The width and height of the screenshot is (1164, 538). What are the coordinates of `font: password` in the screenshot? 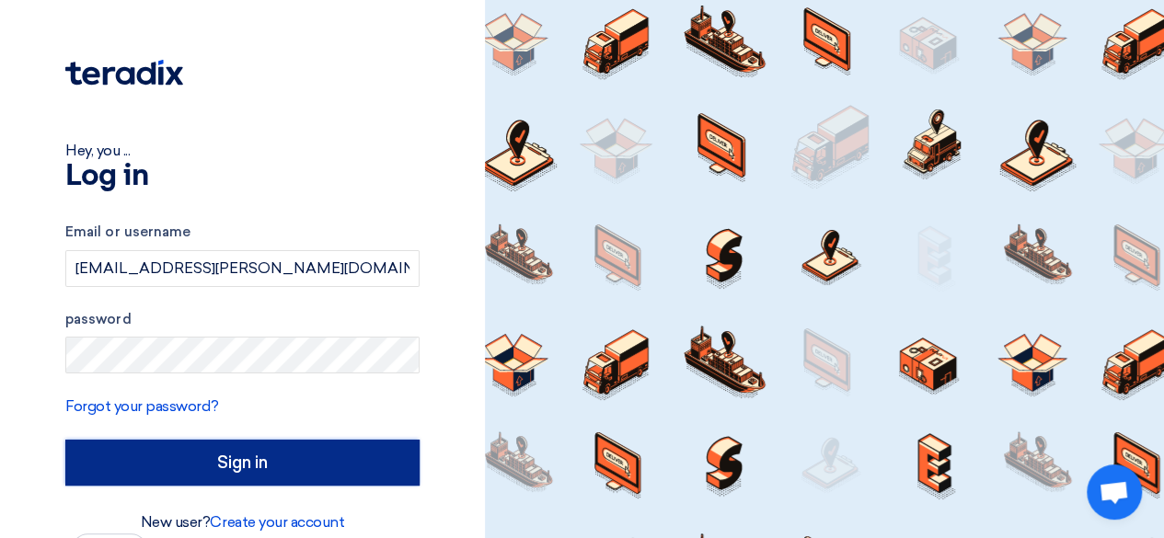 It's located at (98, 319).